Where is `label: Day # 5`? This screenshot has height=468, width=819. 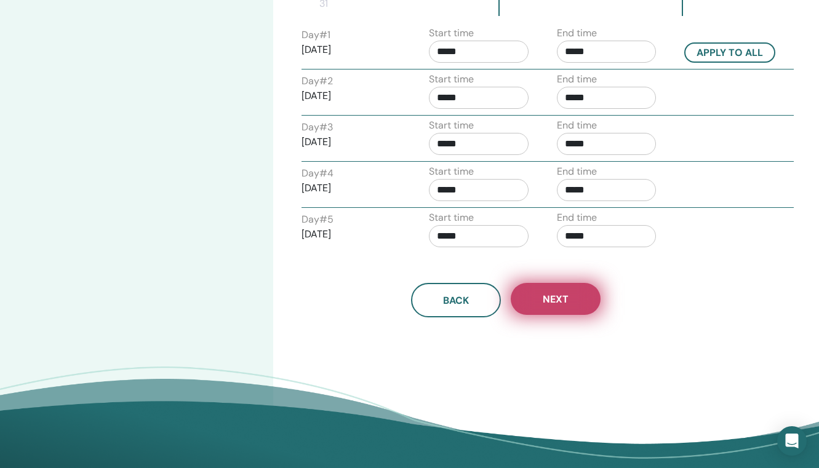 label: Day # 5 is located at coordinates (318, 220).